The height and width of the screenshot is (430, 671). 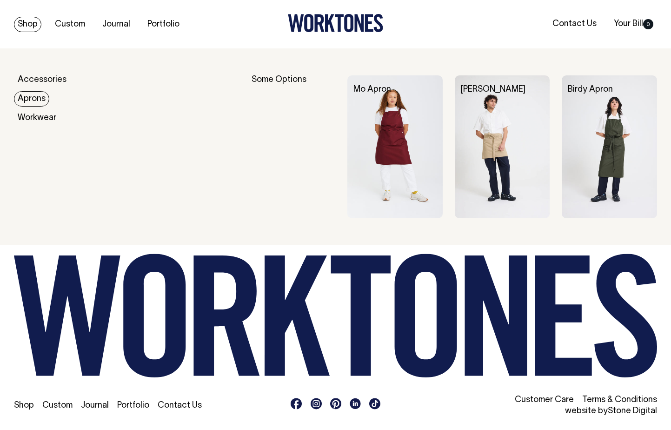 I want to click on a: Accessories, so click(x=42, y=80).